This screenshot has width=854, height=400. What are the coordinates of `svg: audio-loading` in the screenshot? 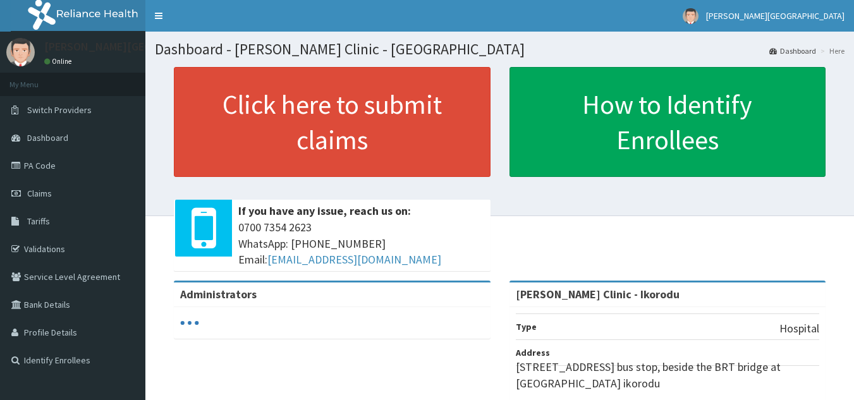 It's located at (190, 323).